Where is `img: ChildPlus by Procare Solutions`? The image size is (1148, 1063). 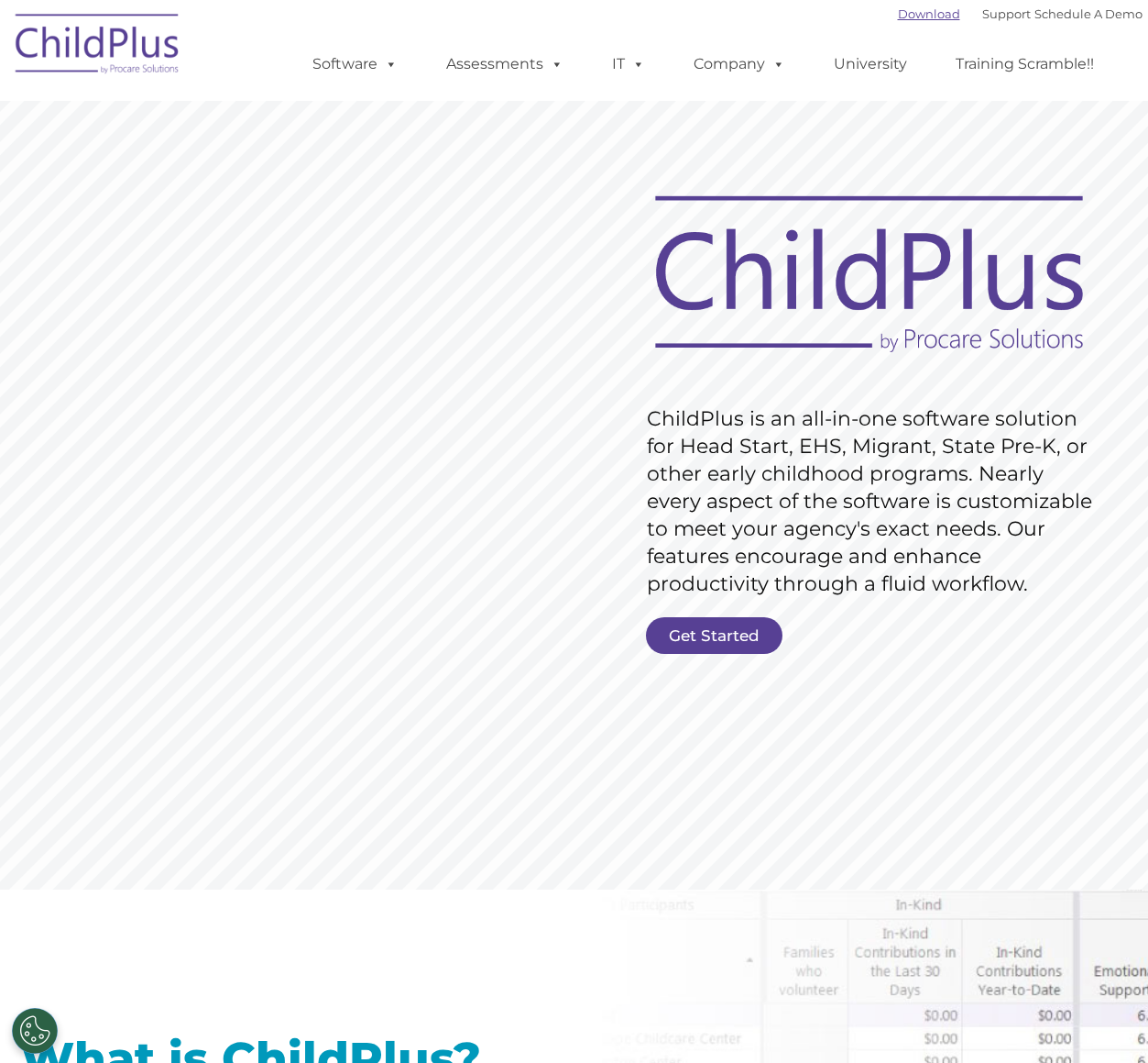
img: ChildPlus by Procare Solutions is located at coordinates (98, 47).